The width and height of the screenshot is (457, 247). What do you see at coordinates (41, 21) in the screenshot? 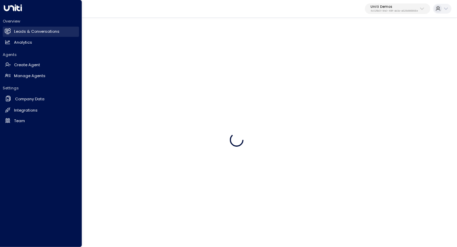
I see `h2: Overview` at bounding box center [41, 21].